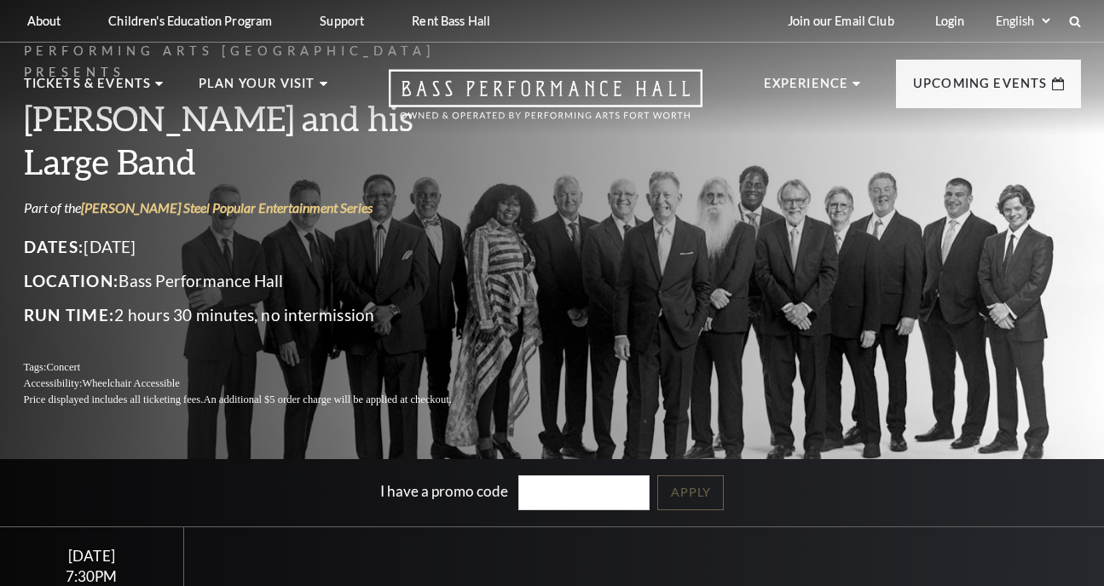 The height and width of the screenshot is (586, 1104). Describe the element at coordinates (342, 20) in the screenshot. I see `p: Support` at that location.